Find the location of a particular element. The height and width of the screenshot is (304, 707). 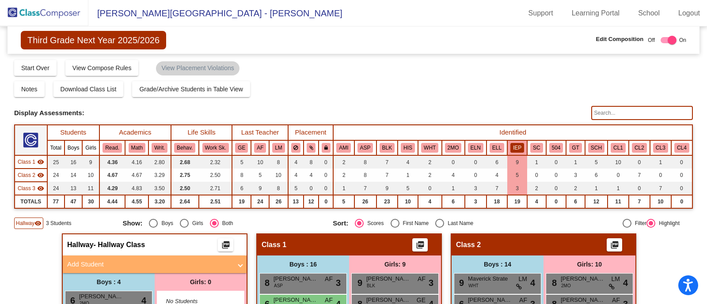

td: 18 is located at coordinates (497, 202).